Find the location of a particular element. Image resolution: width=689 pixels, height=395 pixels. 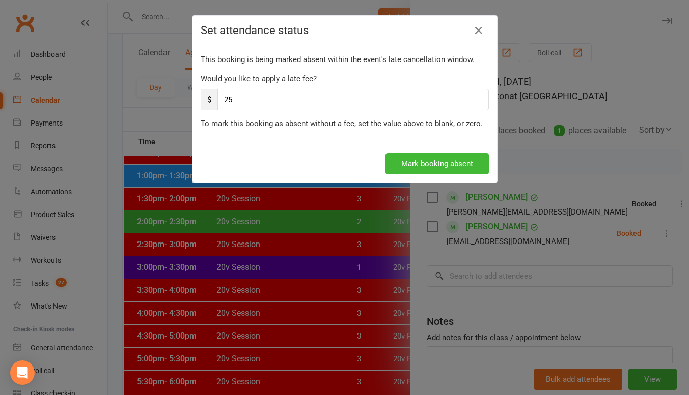

div: To mark this booking as absent without a fee, set the value above to blank, or zero. is located at coordinates (345, 124).